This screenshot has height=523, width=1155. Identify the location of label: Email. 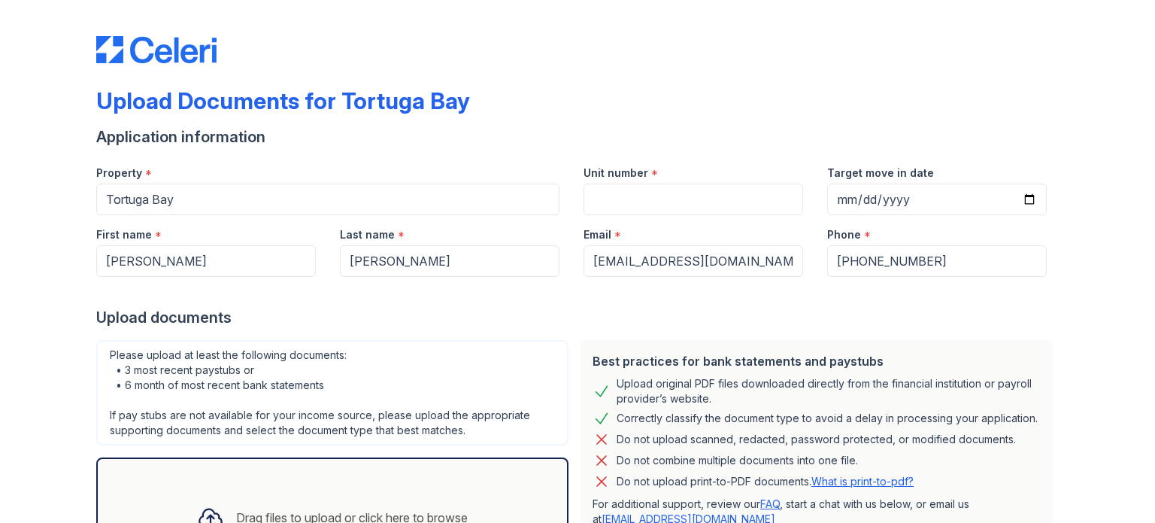
(597, 235).